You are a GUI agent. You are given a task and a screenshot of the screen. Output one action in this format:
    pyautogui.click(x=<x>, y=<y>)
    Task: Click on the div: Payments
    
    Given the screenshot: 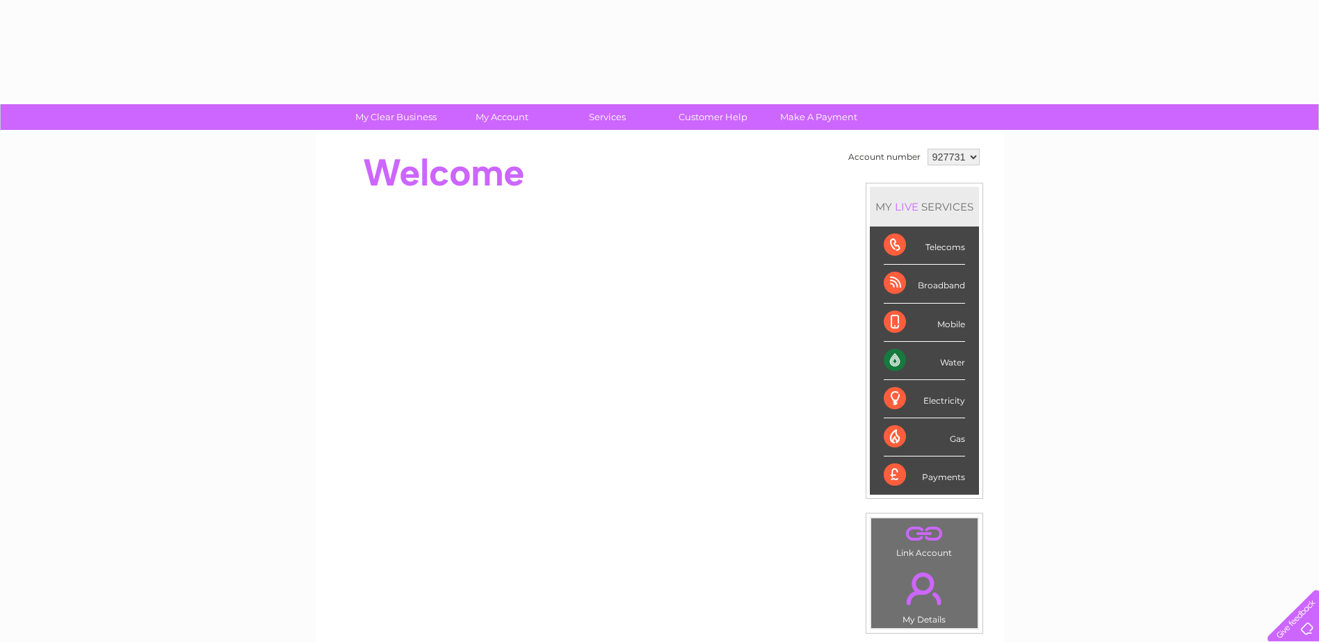 What is the action you would take?
    pyautogui.click(x=924, y=475)
    